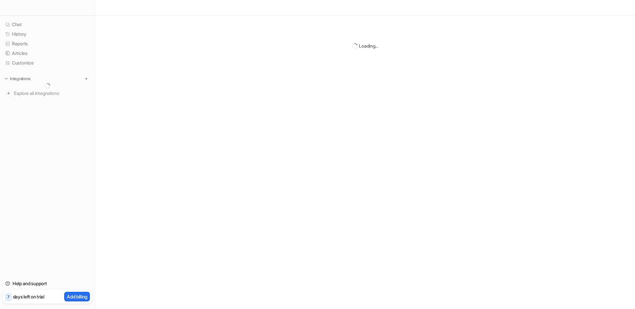 The width and height of the screenshot is (635, 309). Describe the element at coordinates (77, 297) in the screenshot. I see `button: Add billing` at that location.